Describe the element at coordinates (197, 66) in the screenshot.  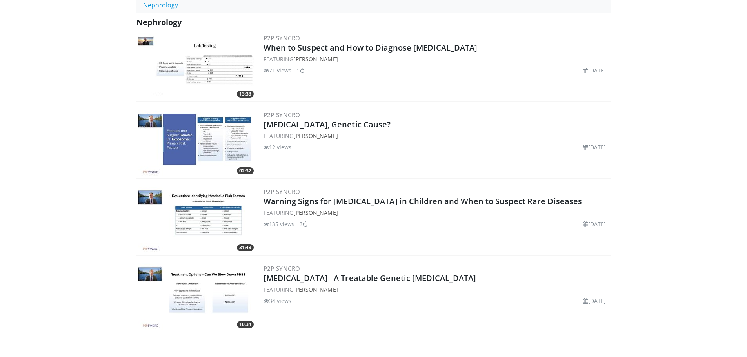
I see `a: 13:33` at that location.